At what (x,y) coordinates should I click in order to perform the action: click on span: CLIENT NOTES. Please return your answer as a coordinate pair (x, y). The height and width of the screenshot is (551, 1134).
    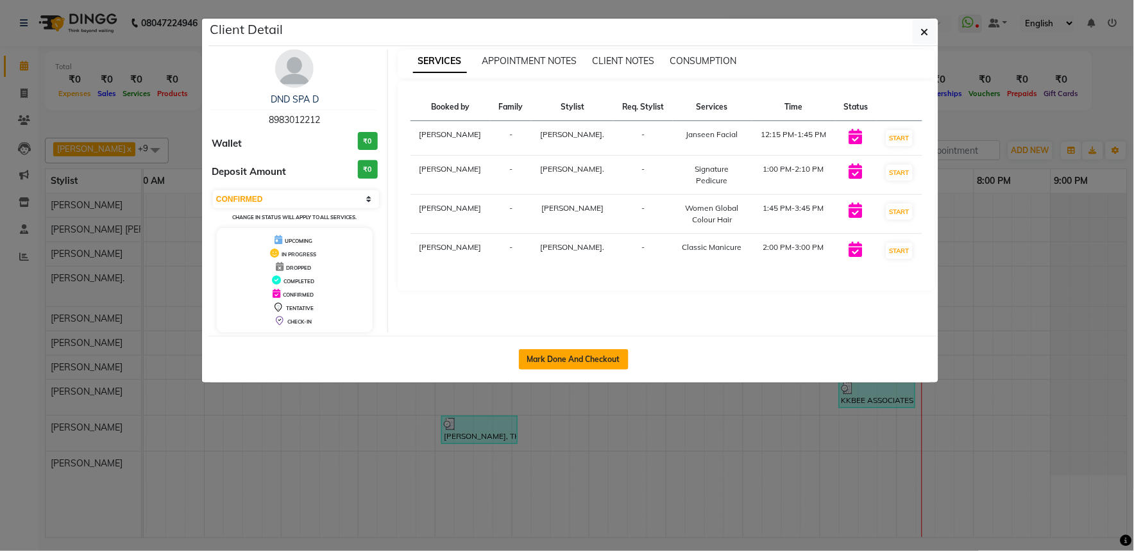
    Looking at the image, I should click on (623, 61).